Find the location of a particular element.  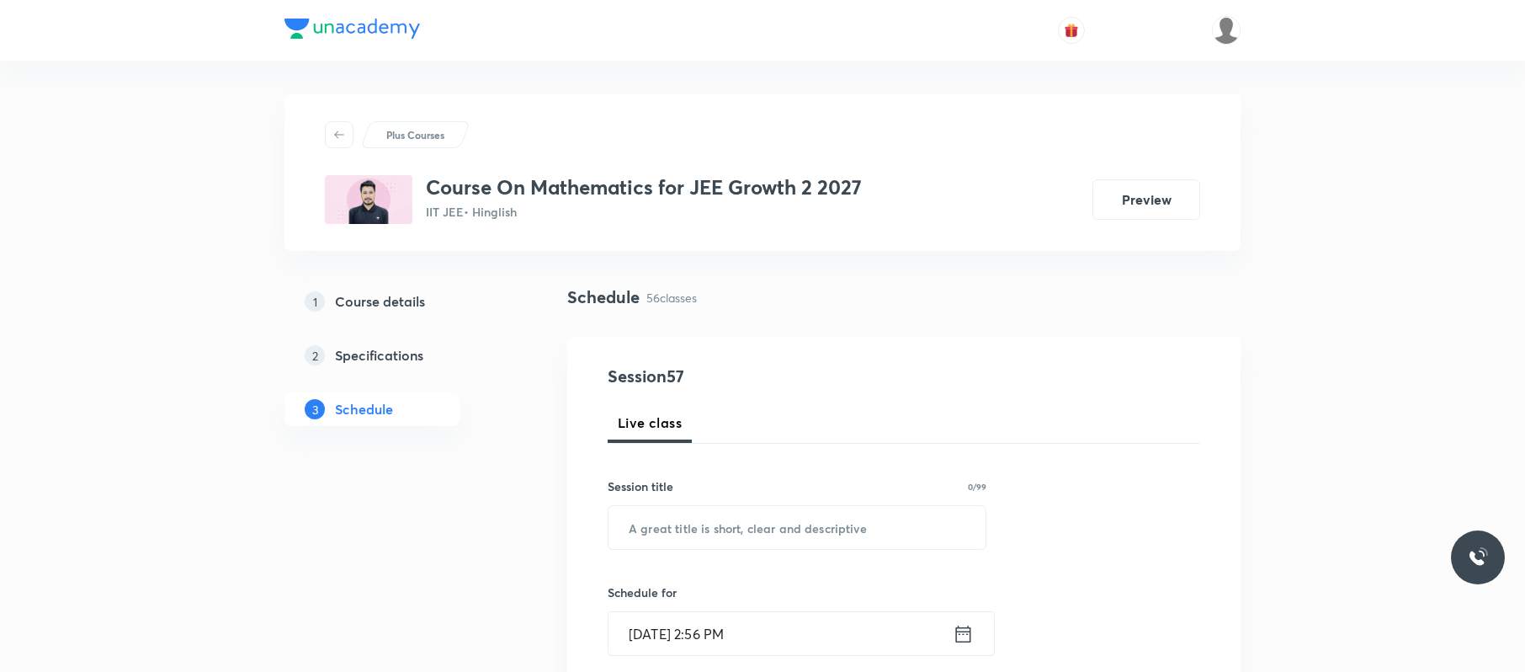

span: Live class is located at coordinates (650, 423).